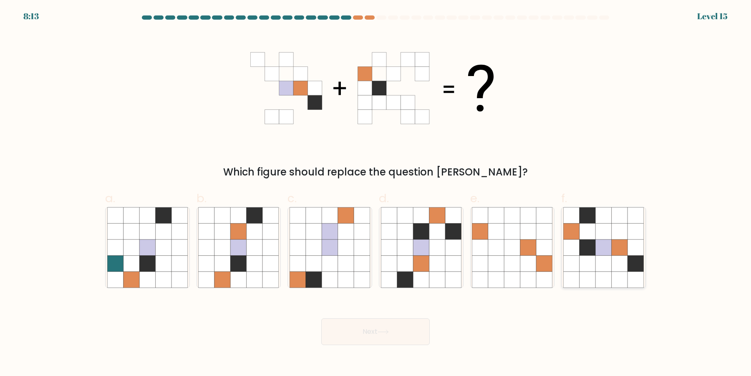 This screenshot has width=751, height=376. I want to click on span: b., so click(202, 198).